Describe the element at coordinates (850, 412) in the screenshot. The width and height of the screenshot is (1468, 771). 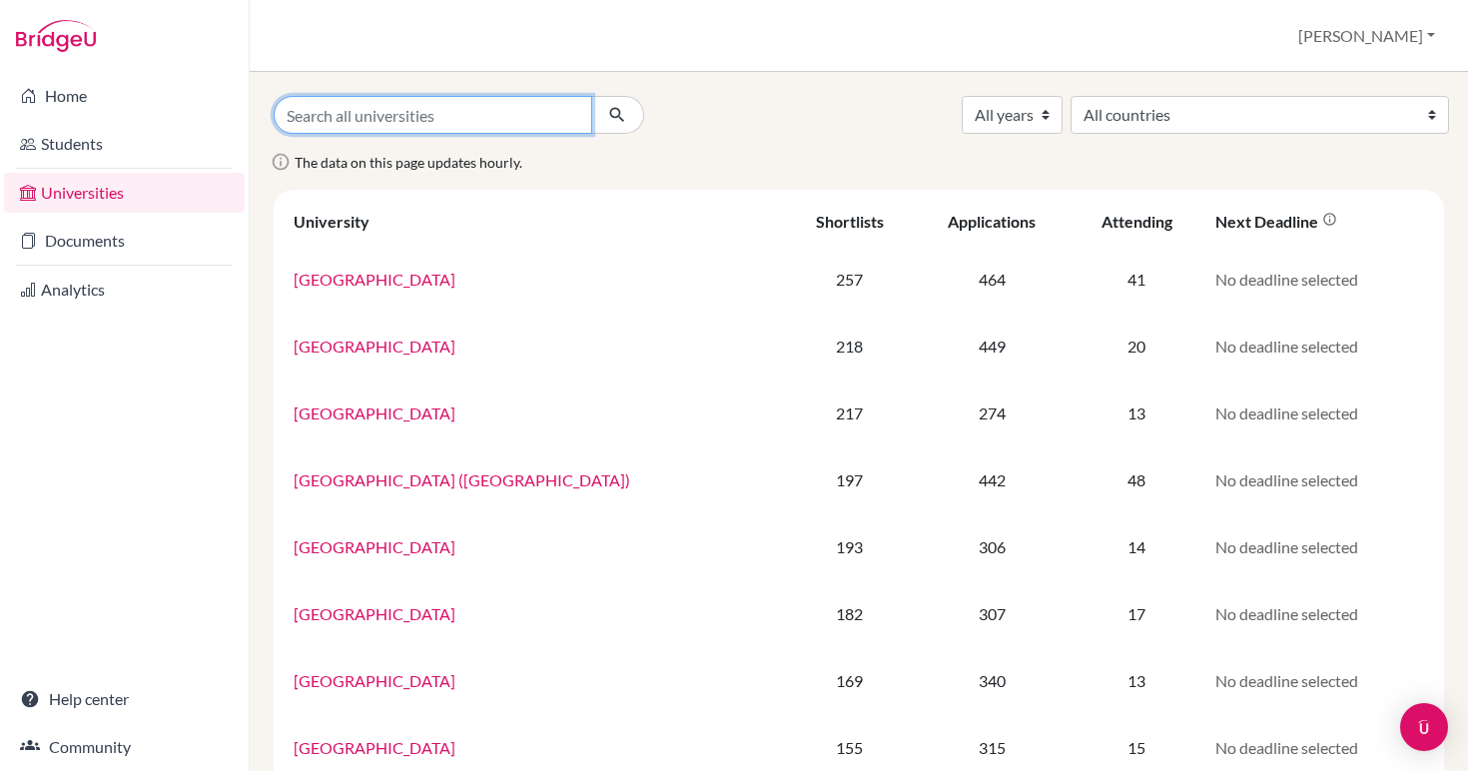
I see `td: 217` at that location.